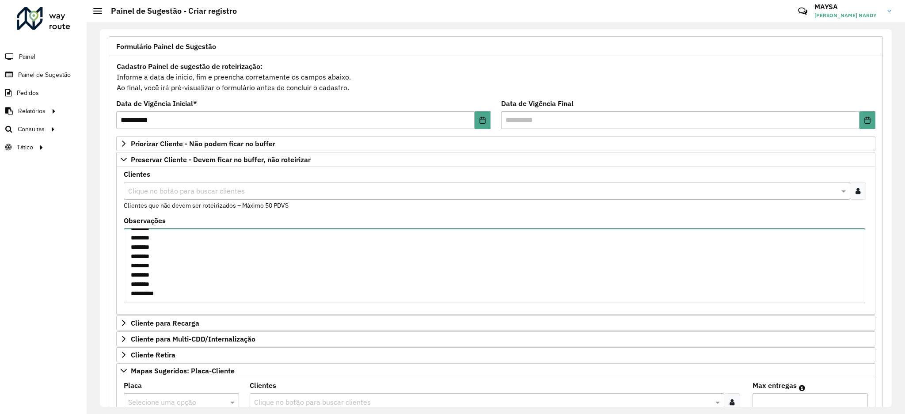 This screenshot has height=414, width=905. What do you see at coordinates (537, 103) in the screenshot?
I see `label: Data de Vigência Final` at bounding box center [537, 103].